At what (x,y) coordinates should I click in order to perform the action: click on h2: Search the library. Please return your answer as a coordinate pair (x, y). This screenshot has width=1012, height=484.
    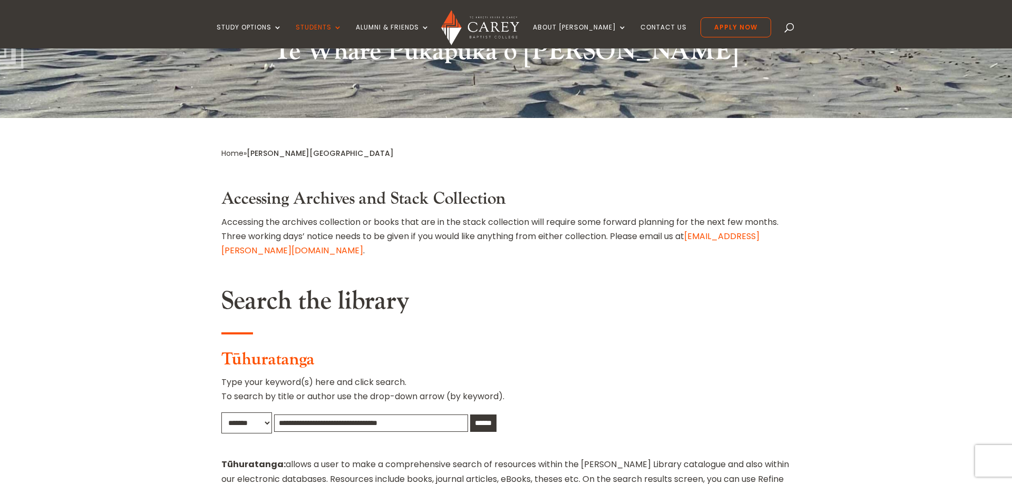
    Looking at the image, I should click on (506, 304).